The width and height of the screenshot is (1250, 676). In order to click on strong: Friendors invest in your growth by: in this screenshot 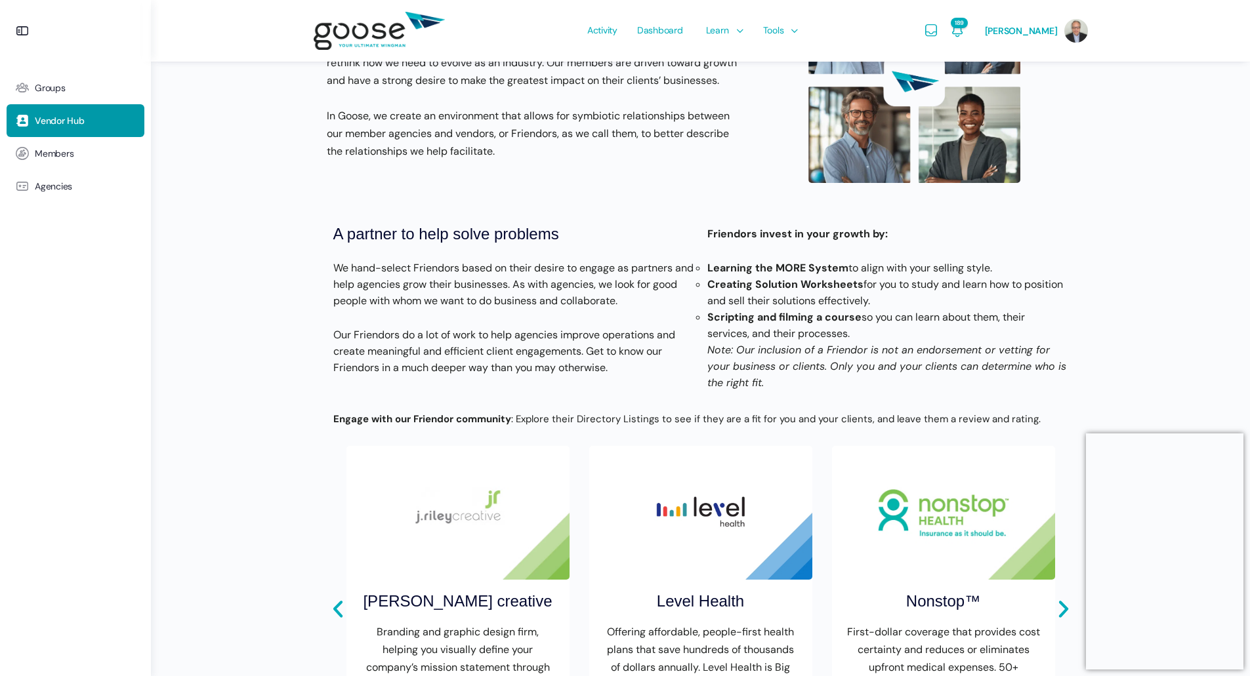, I will do `click(797, 234)`.